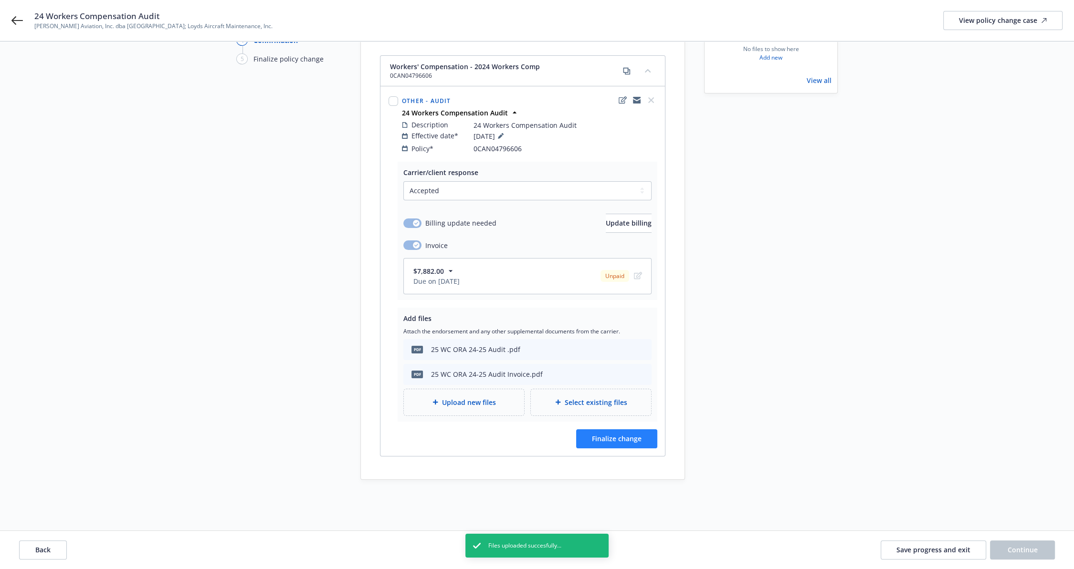  Describe the element at coordinates (591, 402) in the screenshot. I see `div: Select existing files` at that location.